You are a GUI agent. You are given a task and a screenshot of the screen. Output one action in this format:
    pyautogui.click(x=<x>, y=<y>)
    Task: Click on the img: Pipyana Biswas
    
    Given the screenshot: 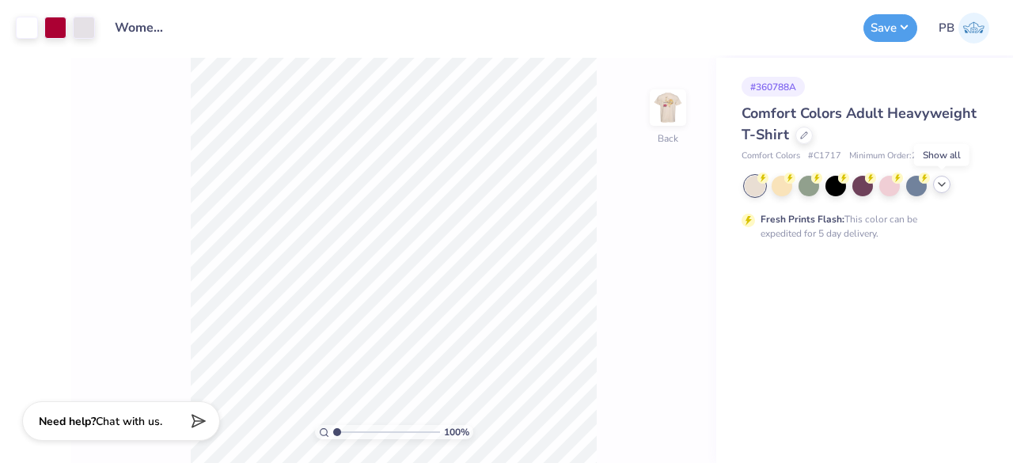 What is the action you would take?
    pyautogui.click(x=974, y=28)
    